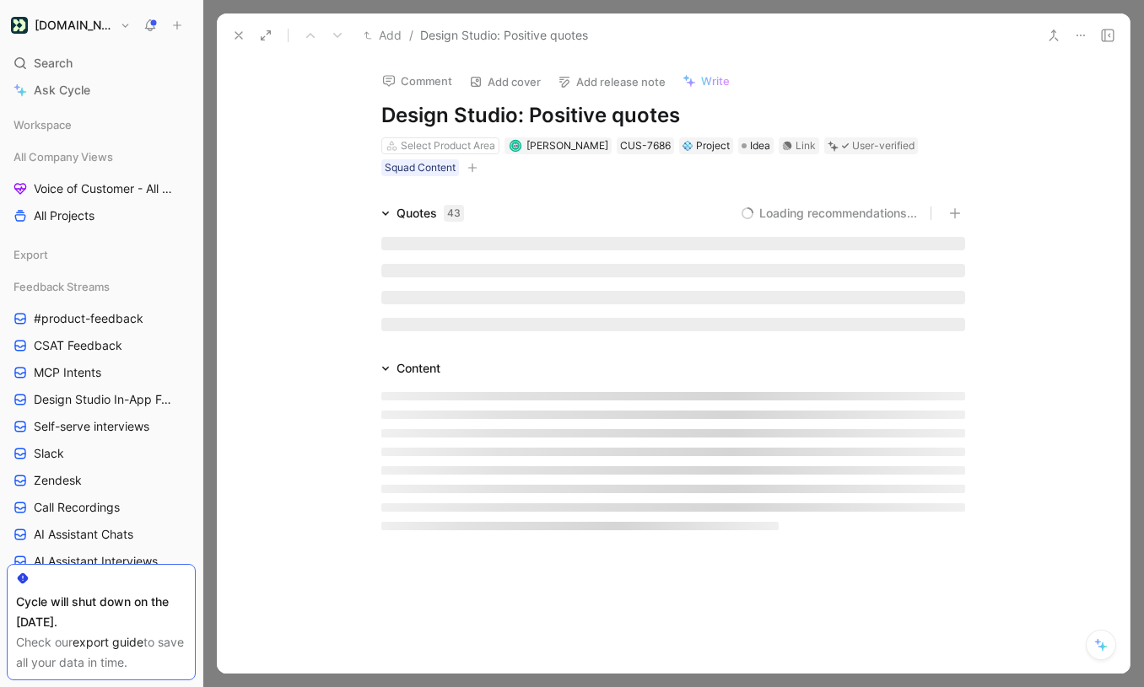 The width and height of the screenshot is (1144, 687). Describe the element at coordinates (101, 186) in the screenshot. I see `div: All Company ViewsVoice of Customer - All AreasAll Projects` at that location.